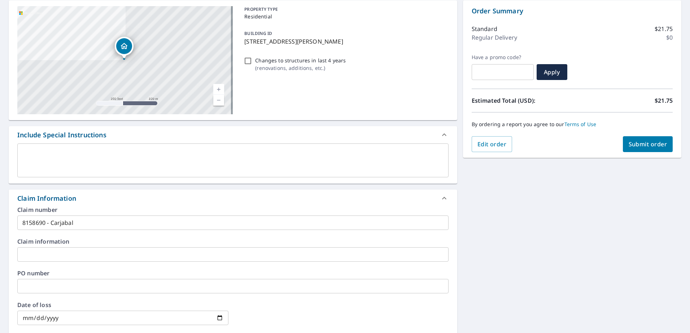 The image size is (690, 333). I want to click on a: Current Level 17, Zoom Out, so click(219, 100).